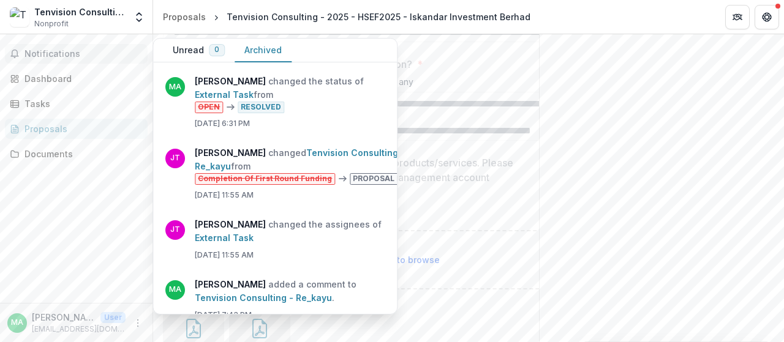 The height and width of the screenshot is (342, 784). I want to click on a: Tasks, so click(76, 104).